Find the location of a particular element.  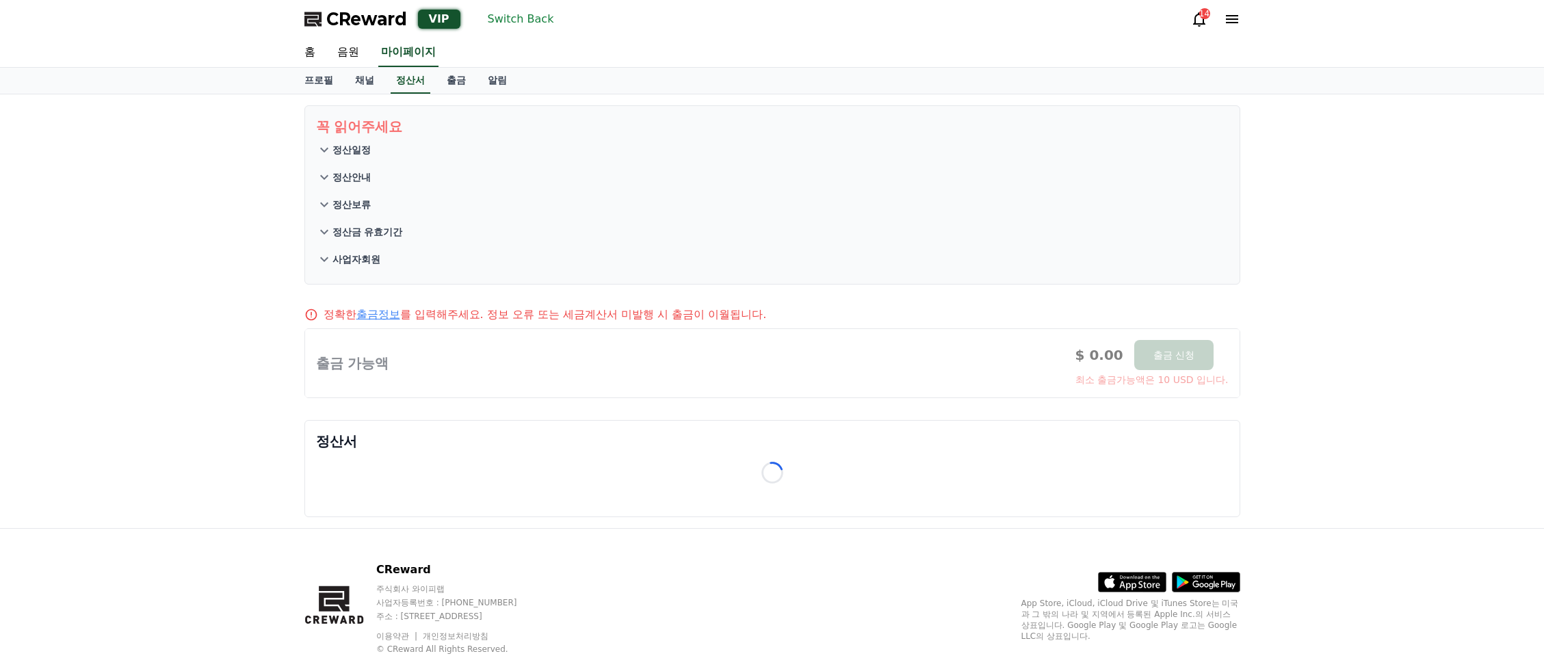

a: 마이페이지 is located at coordinates (409, 53).